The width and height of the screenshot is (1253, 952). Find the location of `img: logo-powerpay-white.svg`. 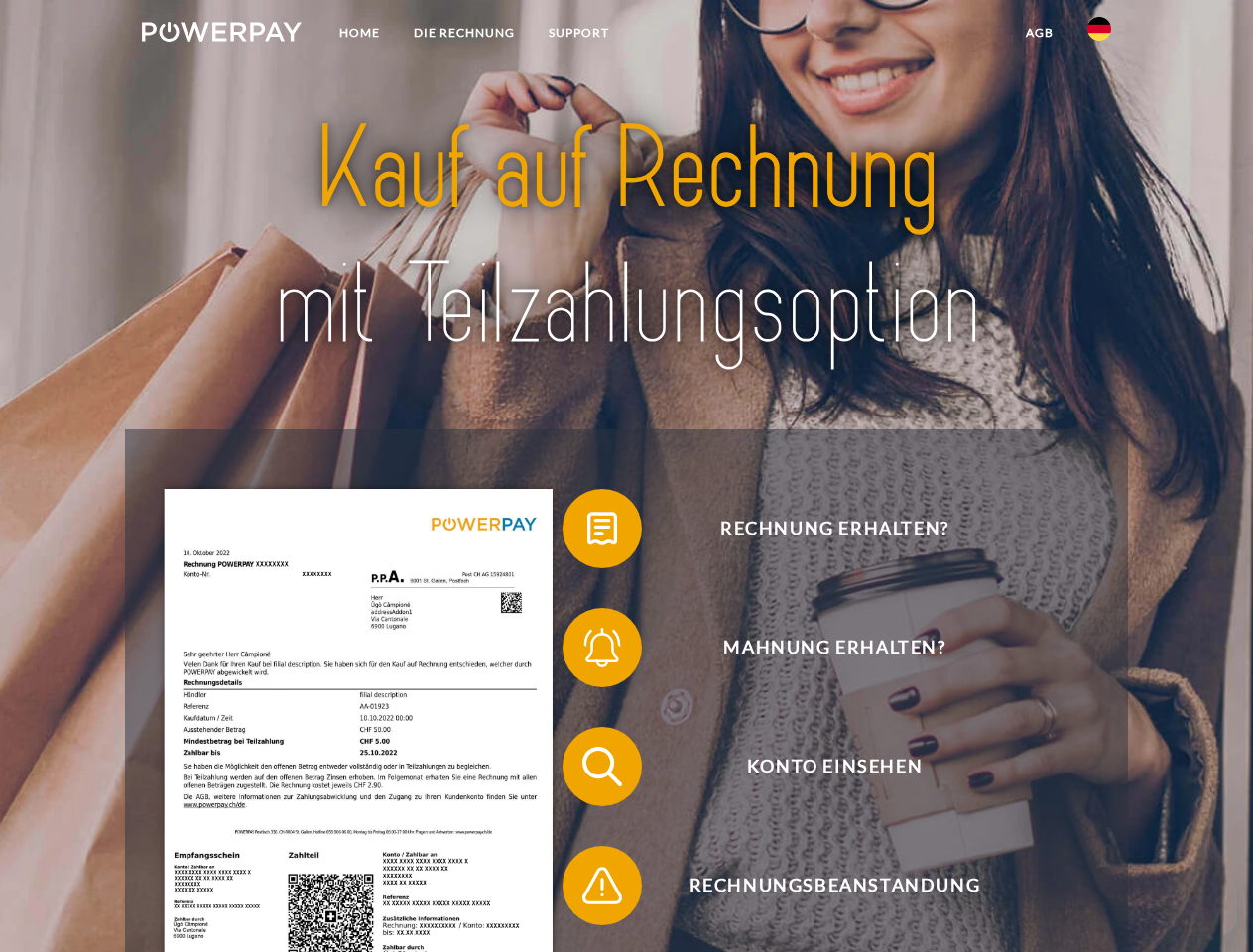

img: logo-powerpay-white.svg is located at coordinates (221, 32).